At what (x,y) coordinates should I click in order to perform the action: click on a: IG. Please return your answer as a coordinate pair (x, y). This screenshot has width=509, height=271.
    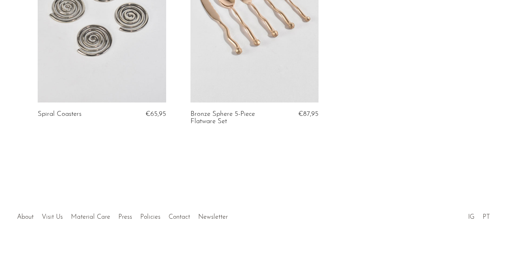
    Looking at the image, I should click on (471, 217).